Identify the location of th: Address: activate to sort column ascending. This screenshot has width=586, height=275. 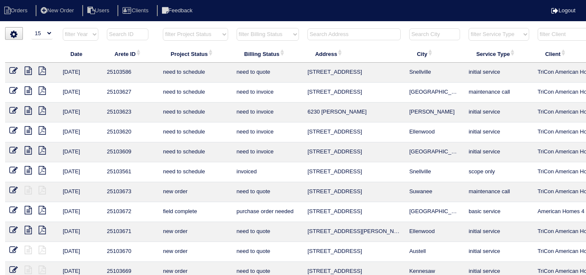
(354, 54).